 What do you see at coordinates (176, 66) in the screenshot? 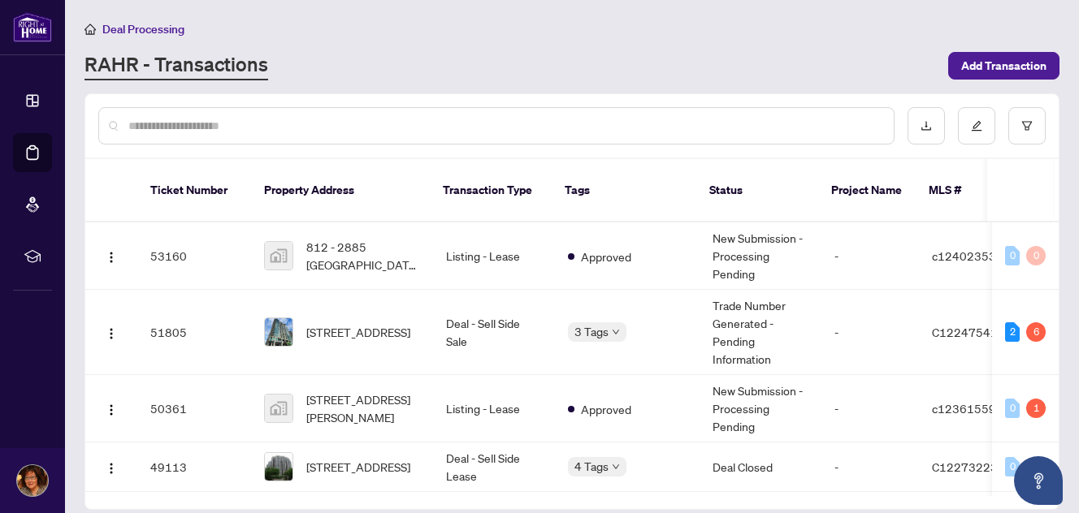
I see `a: RAHR - Transactions` at bounding box center [176, 66].